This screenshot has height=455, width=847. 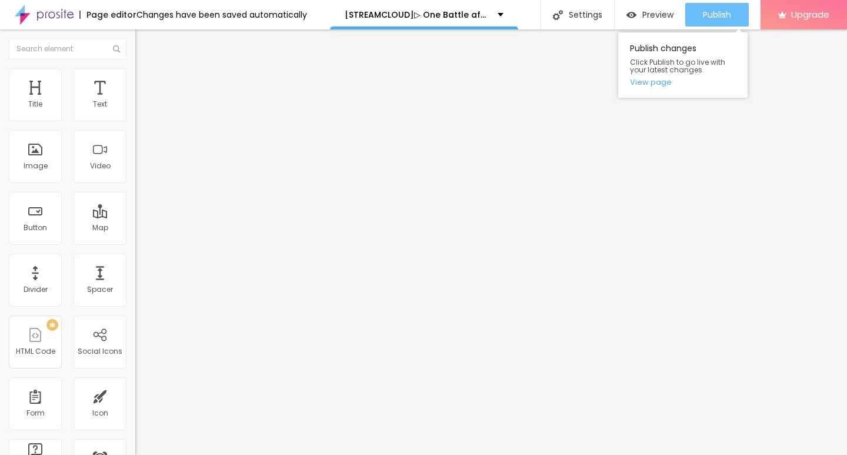 I want to click on button: Preview, so click(x=650, y=15).